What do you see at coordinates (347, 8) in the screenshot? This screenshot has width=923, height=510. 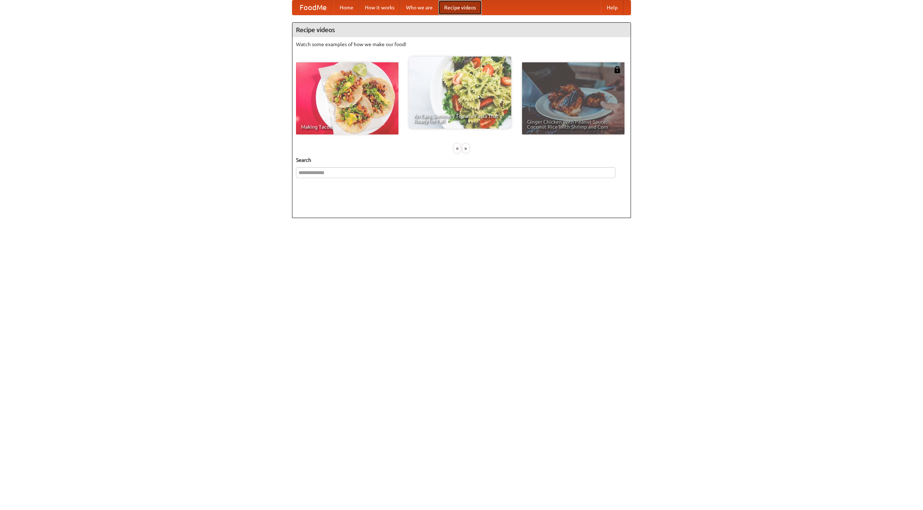 I see `a: Home` at bounding box center [347, 8].